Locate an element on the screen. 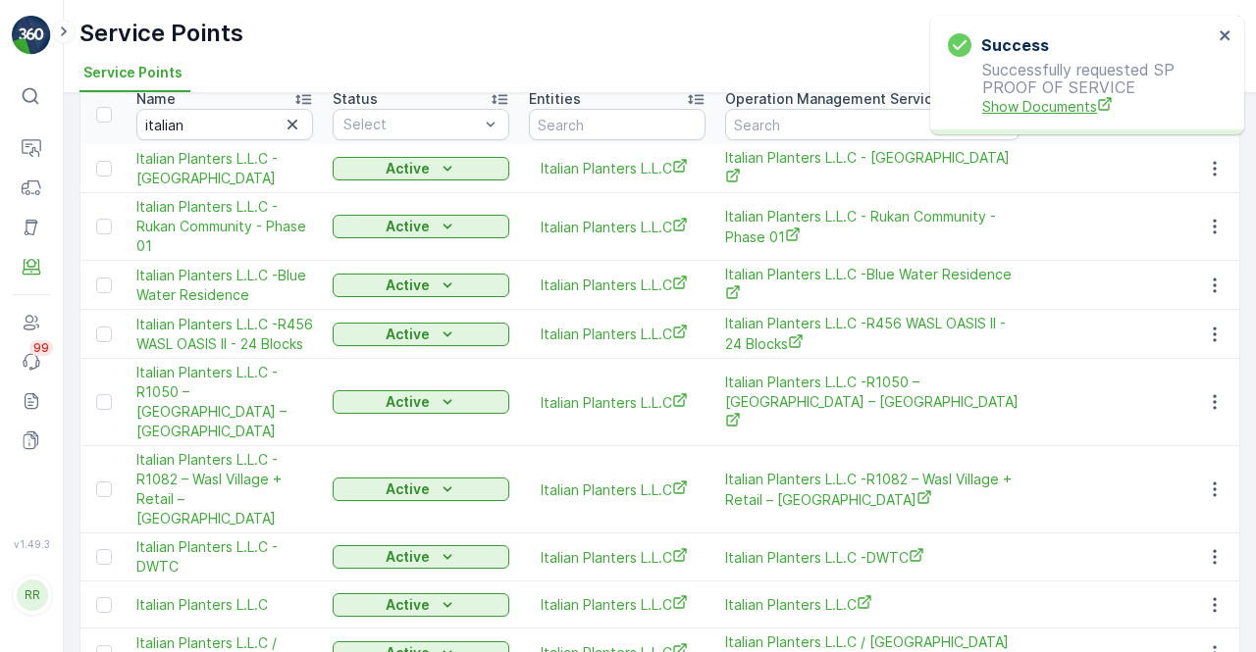 Image resolution: width=1256 pixels, height=652 pixels. p: Status is located at coordinates (355, 99).